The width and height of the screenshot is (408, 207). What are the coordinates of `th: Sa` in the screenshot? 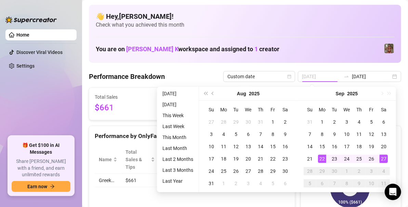 It's located at (285, 110).